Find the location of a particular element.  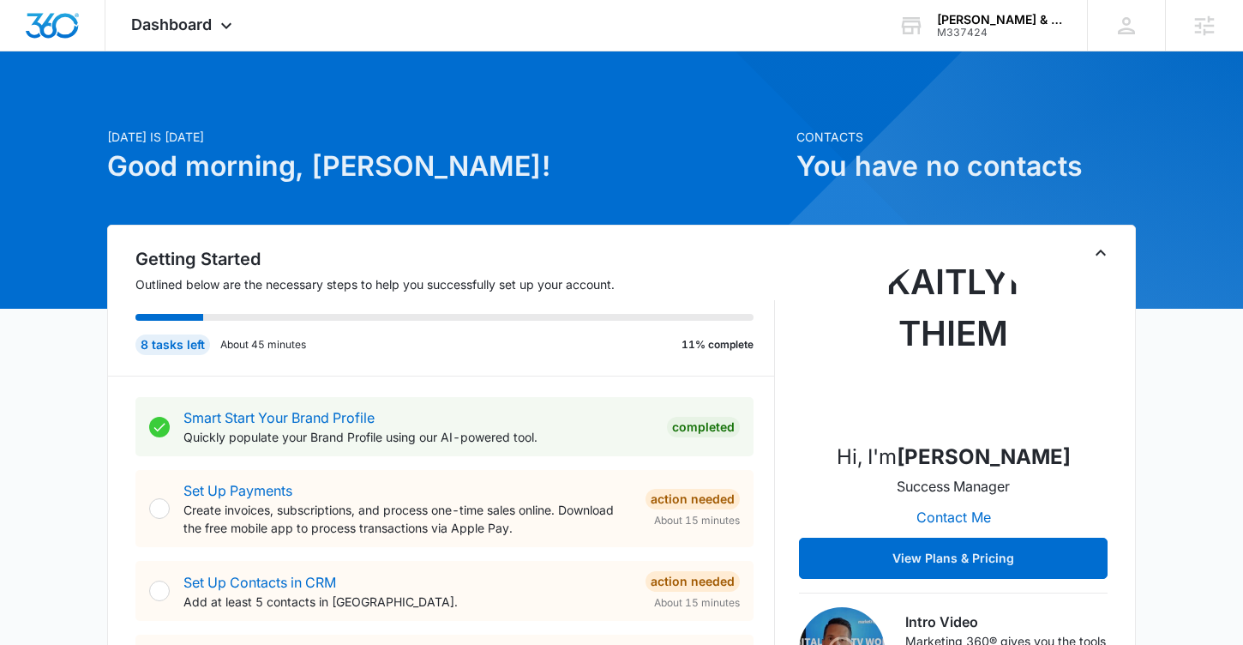

p: Quickly populate your Brand Profile using our AI-powered tool. is located at coordinates (418, 436).